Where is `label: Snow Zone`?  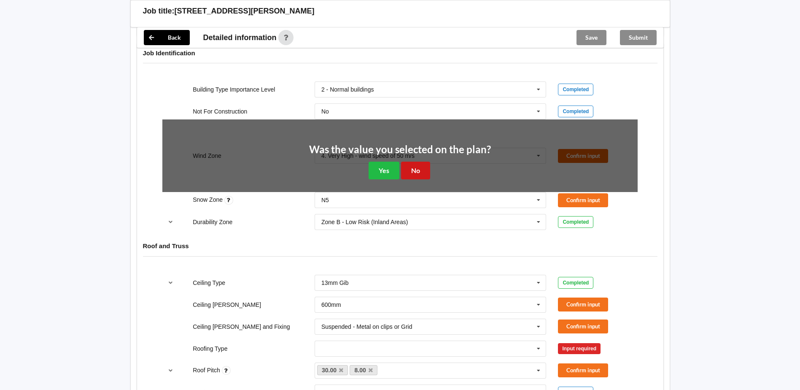
label: Snow Zone is located at coordinates (208, 200).